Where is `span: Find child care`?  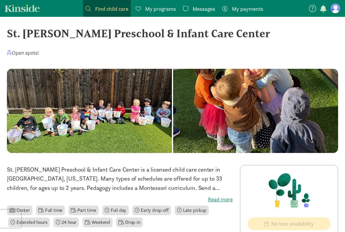 span: Find child care is located at coordinates (112, 9).